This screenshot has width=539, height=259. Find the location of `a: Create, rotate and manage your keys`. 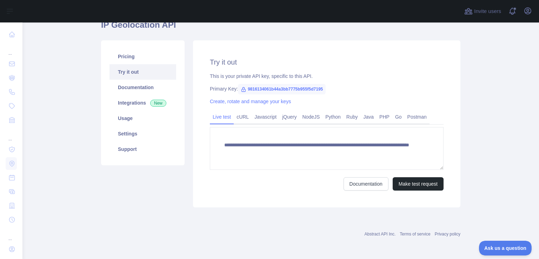

a: Create, rotate and manage your keys is located at coordinates (250, 101).